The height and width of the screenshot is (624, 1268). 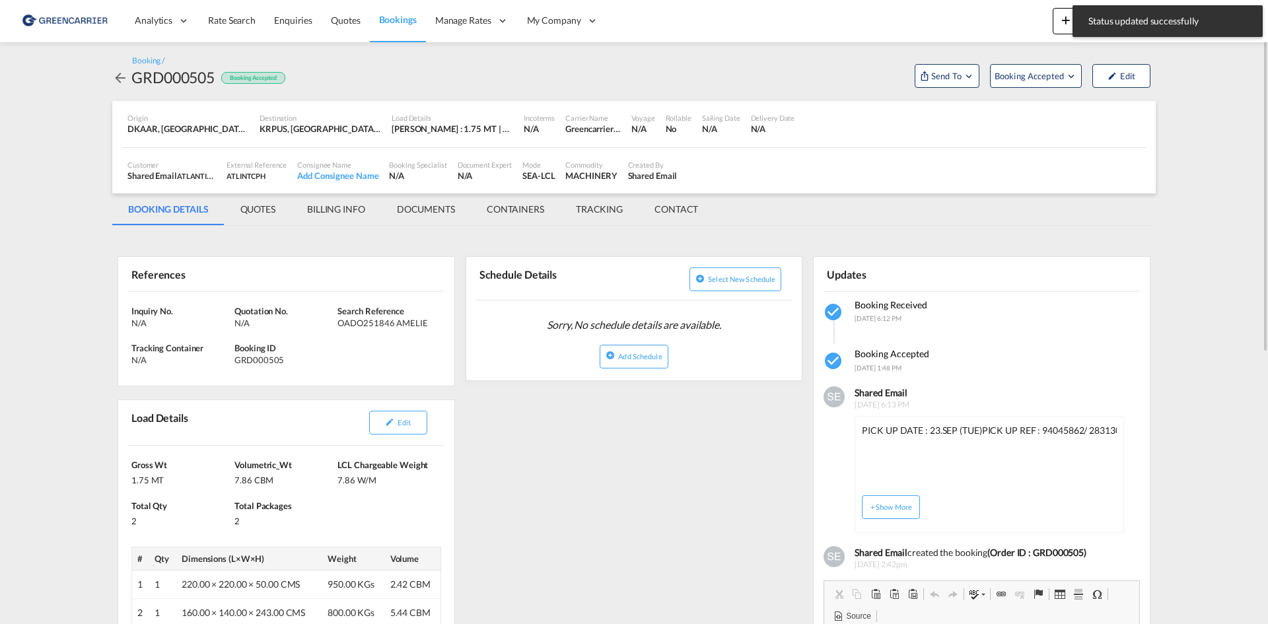 What do you see at coordinates (371, 311) in the screenshot?
I see `span: Search Reference` at bounding box center [371, 311].